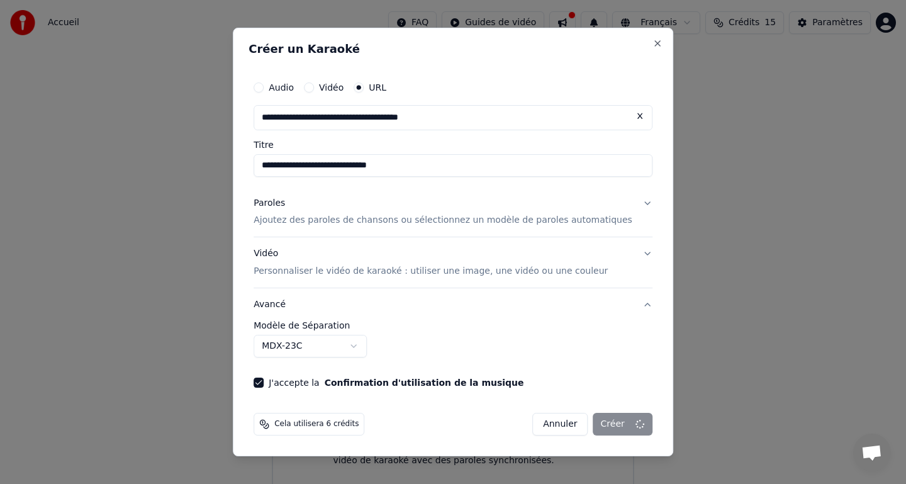 The image size is (906, 484). Describe the element at coordinates (317, 424) in the screenshot. I see `span: Cela utilisera 6 crédits` at that location.